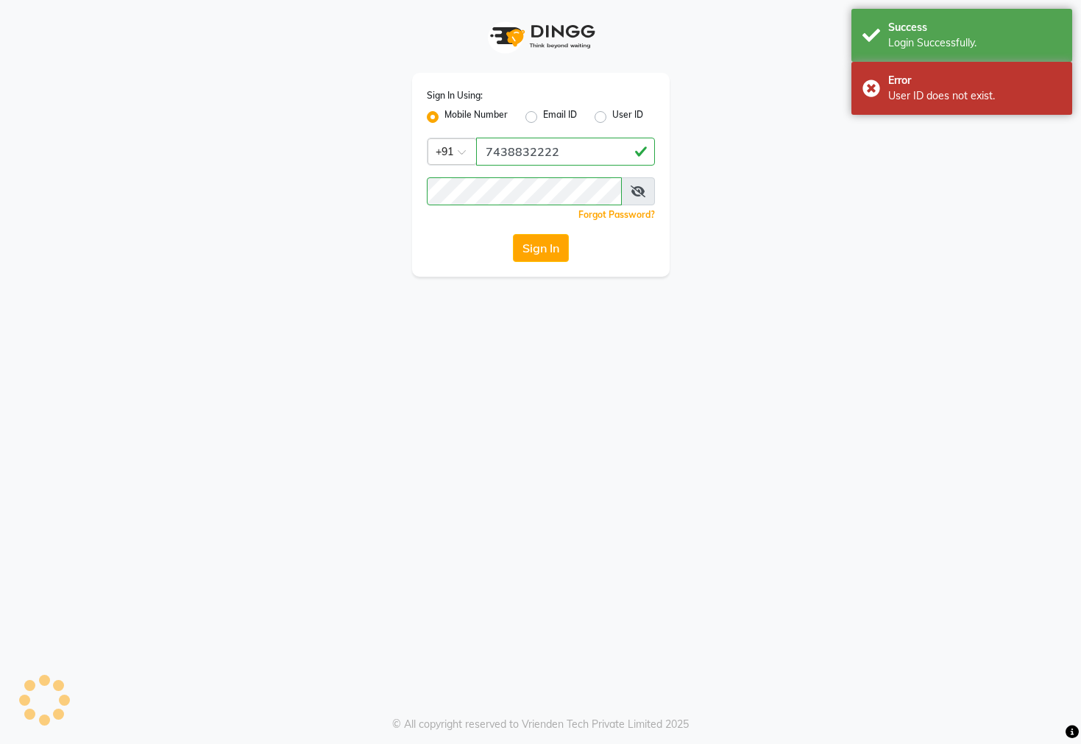 This screenshot has width=1081, height=744. I want to click on label: User ID, so click(628, 117).